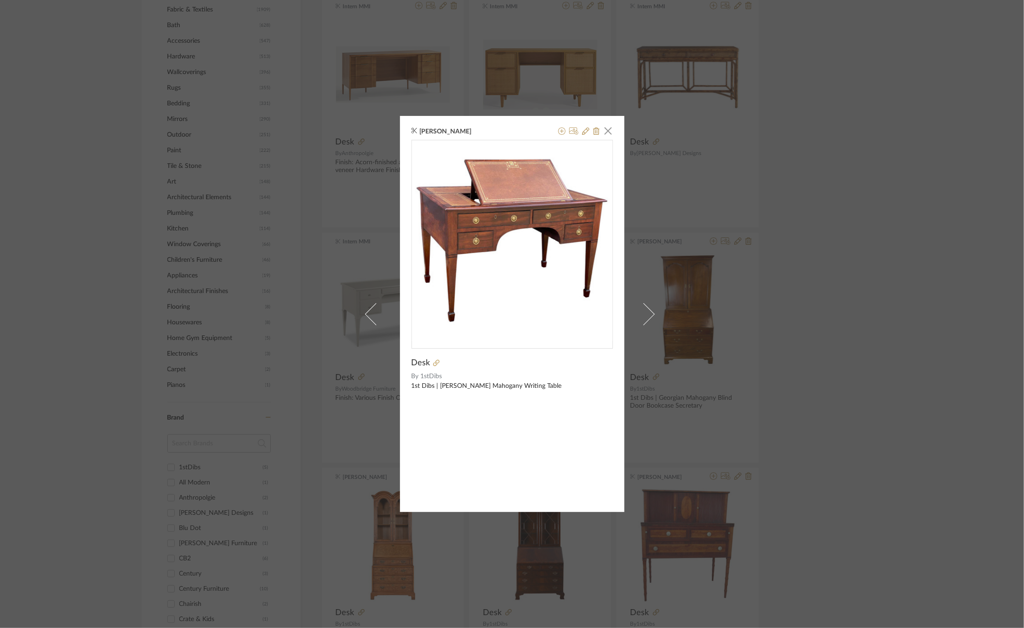 The height and width of the screenshot is (628, 1024). I want to click on span: Desk, so click(421, 363).